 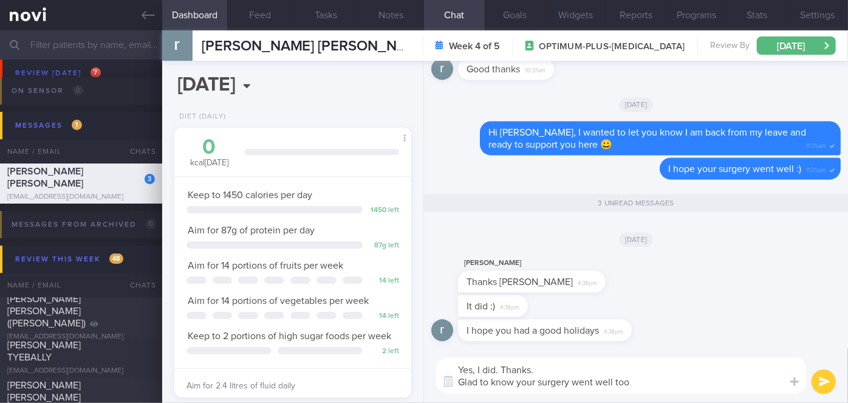 I want to click on span: I hope your surgery went well :), so click(x=734, y=169).